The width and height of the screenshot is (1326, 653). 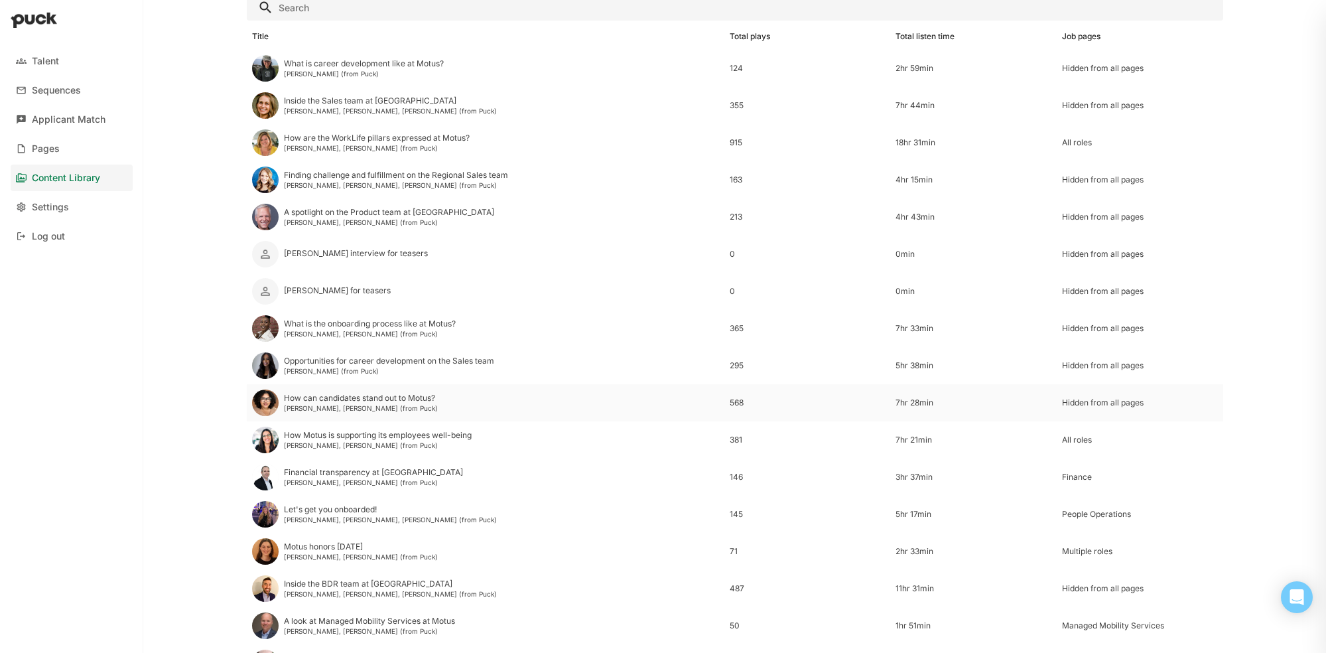 What do you see at coordinates (50, 207) in the screenshot?
I see `div: Settings` at bounding box center [50, 207].